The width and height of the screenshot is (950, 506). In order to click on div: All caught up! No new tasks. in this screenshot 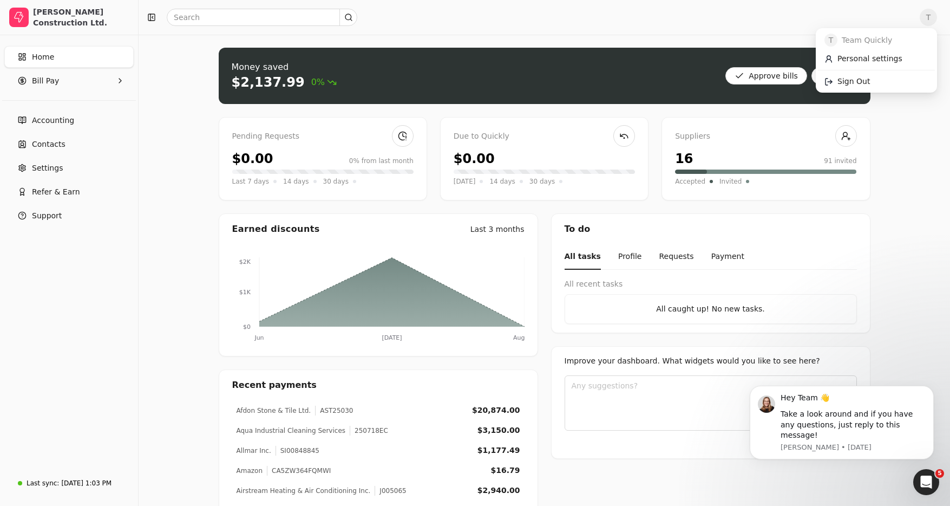, I will do `click(711, 309)`.